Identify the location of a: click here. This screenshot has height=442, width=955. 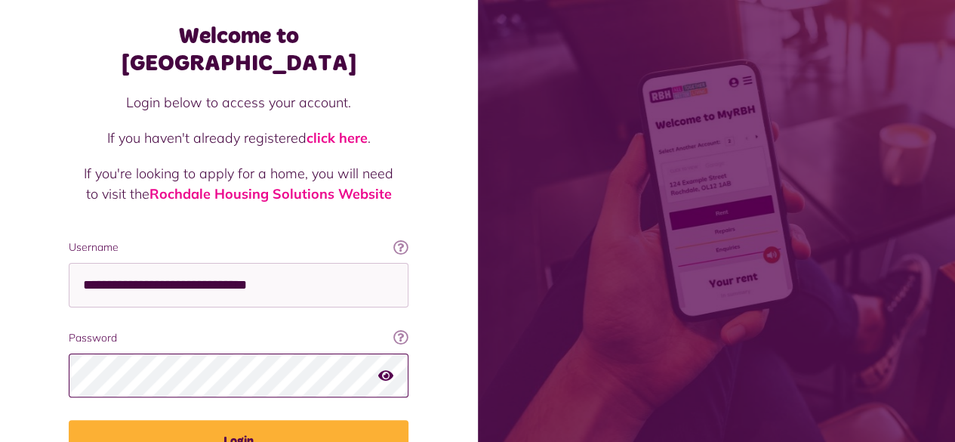
(337, 137).